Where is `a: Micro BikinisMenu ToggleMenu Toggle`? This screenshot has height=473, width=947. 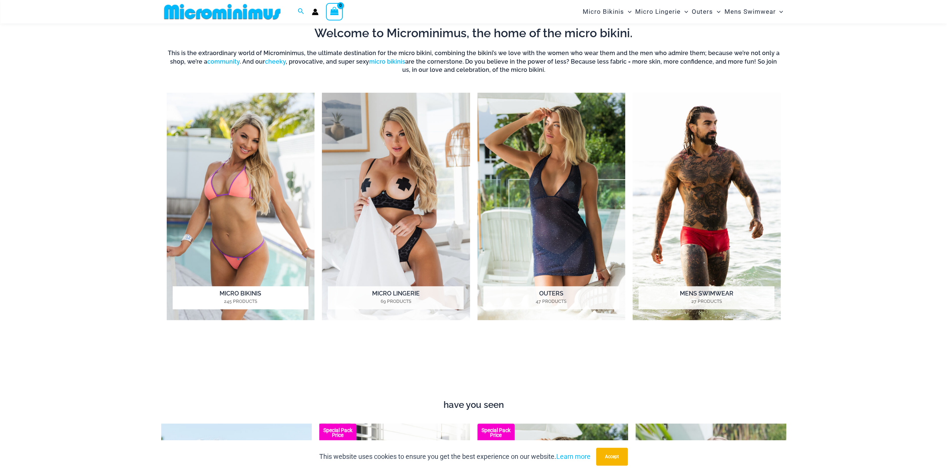
a: Micro BikinisMenu ToggleMenu Toggle is located at coordinates (607, 12).